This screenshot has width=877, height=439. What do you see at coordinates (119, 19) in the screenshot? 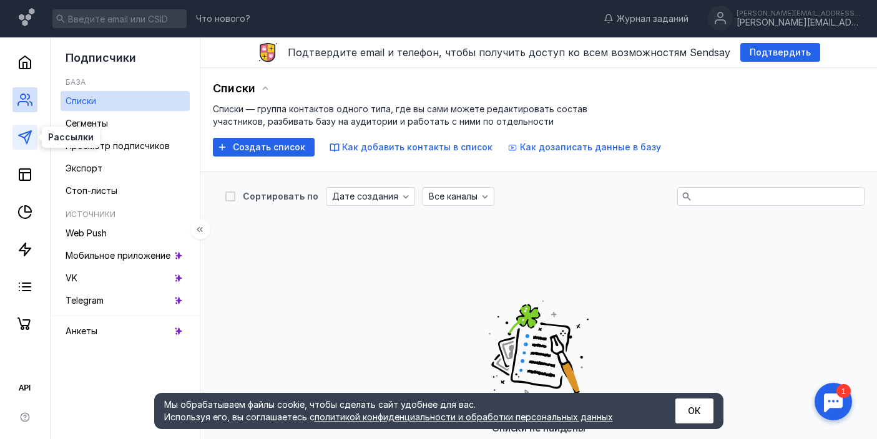
I see `input: Введите email или CSID` at bounding box center [119, 19].